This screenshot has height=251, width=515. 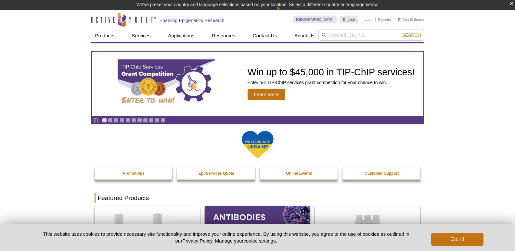 I want to click on li: (0 items), so click(x=411, y=19).